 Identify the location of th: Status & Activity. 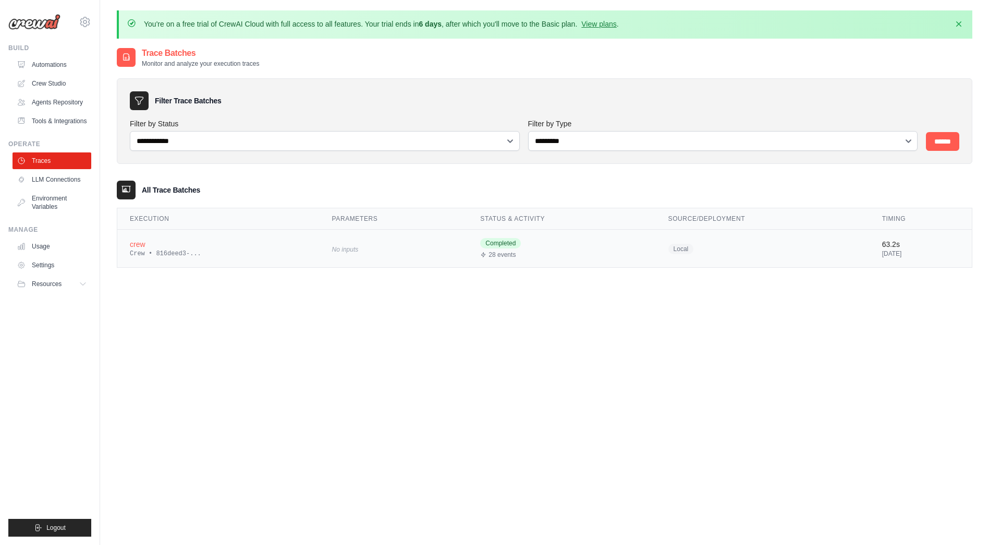
(562, 219).